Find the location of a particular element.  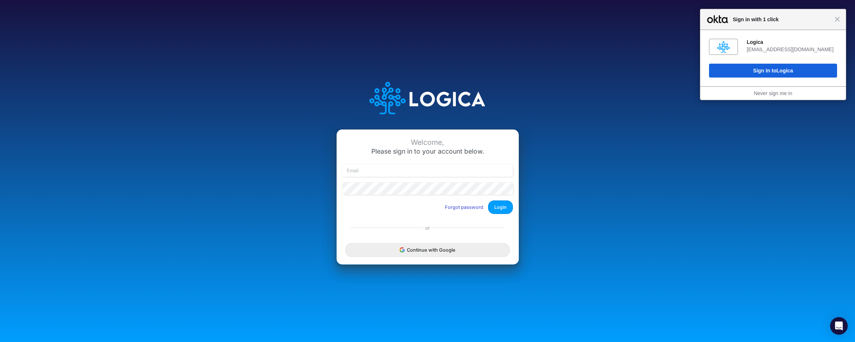

a: Never sign me in is located at coordinates (772, 93).